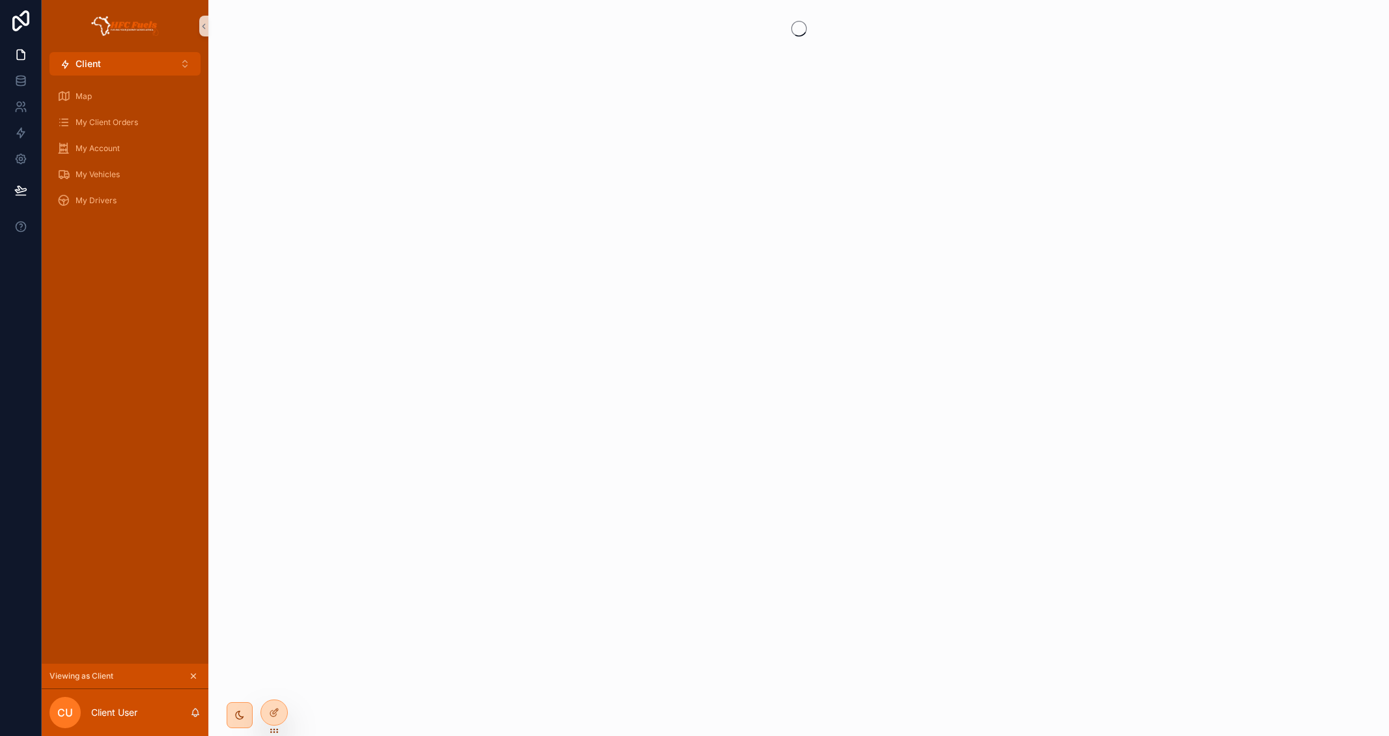  Describe the element at coordinates (83, 96) in the screenshot. I see `span: Map` at that location.